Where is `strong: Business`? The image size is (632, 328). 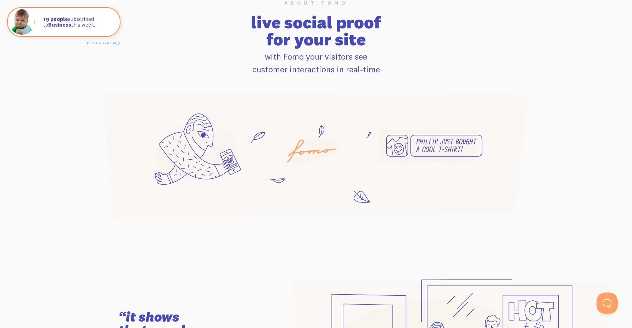
strong: Business is located at coordinates (60, 24).